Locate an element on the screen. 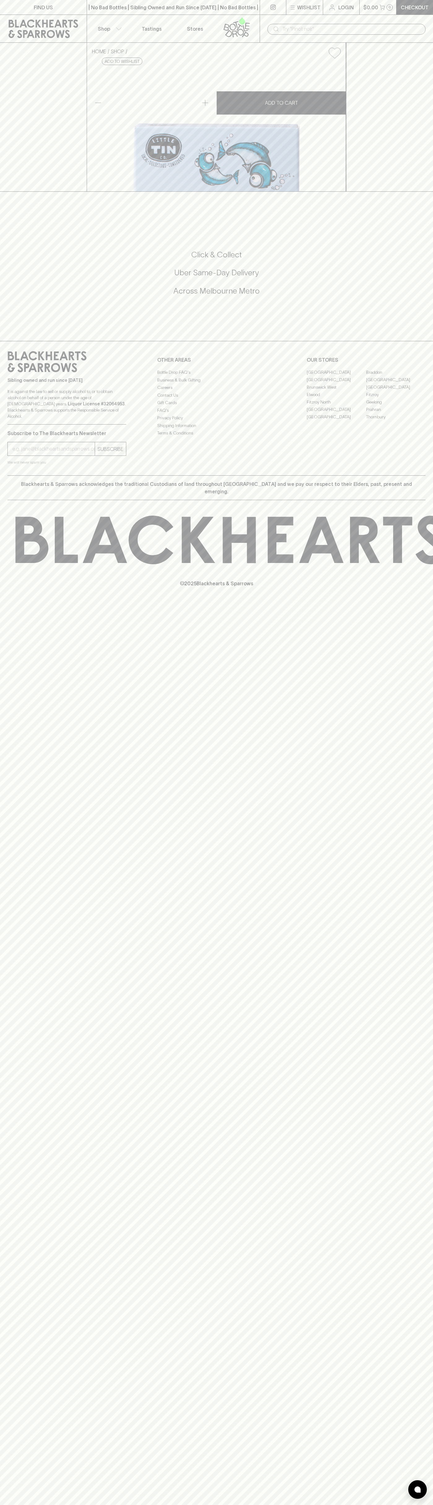  p: Stores is located at coordinates (195, 29).